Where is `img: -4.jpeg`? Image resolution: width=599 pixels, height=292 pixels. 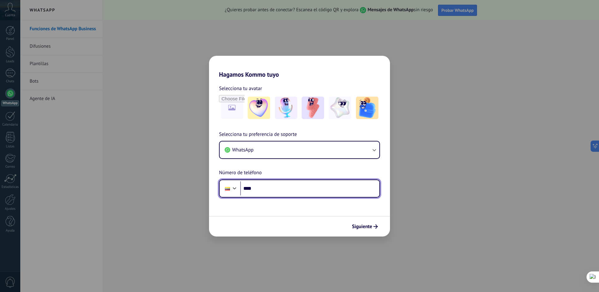
img: -4.jpeg is located at coordinates (340, 108).